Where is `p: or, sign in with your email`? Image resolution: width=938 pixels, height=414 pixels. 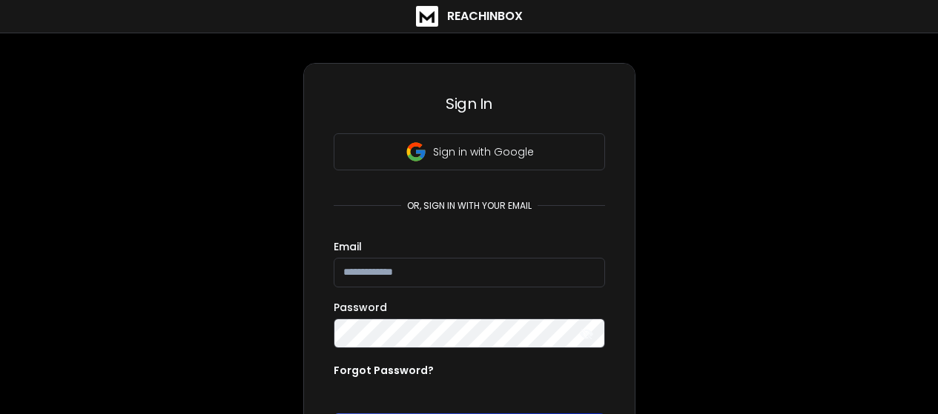
p: or, sign in with your email is located at coordinates (469, 206).